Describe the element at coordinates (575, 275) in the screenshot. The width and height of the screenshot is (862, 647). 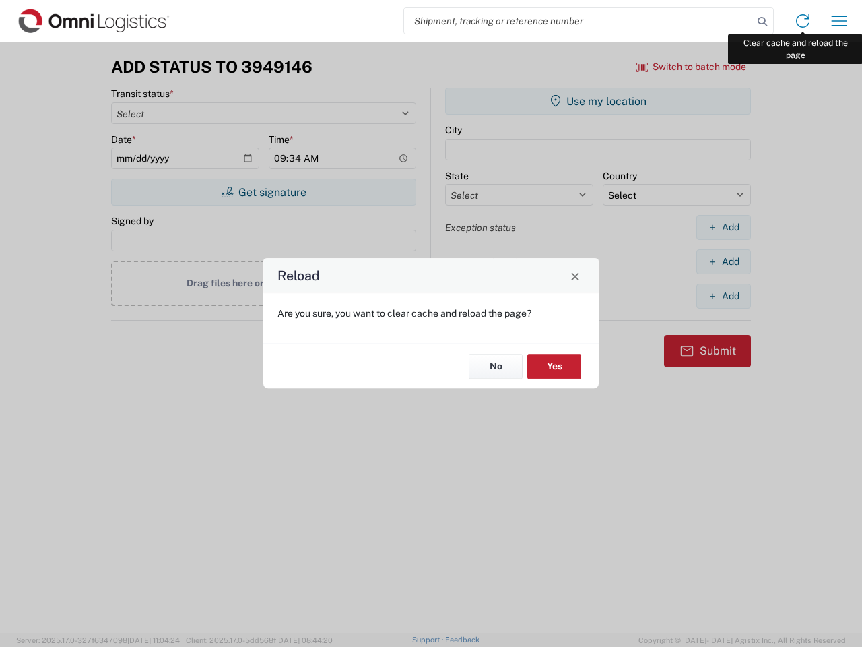
I see `button: Close` at that location.